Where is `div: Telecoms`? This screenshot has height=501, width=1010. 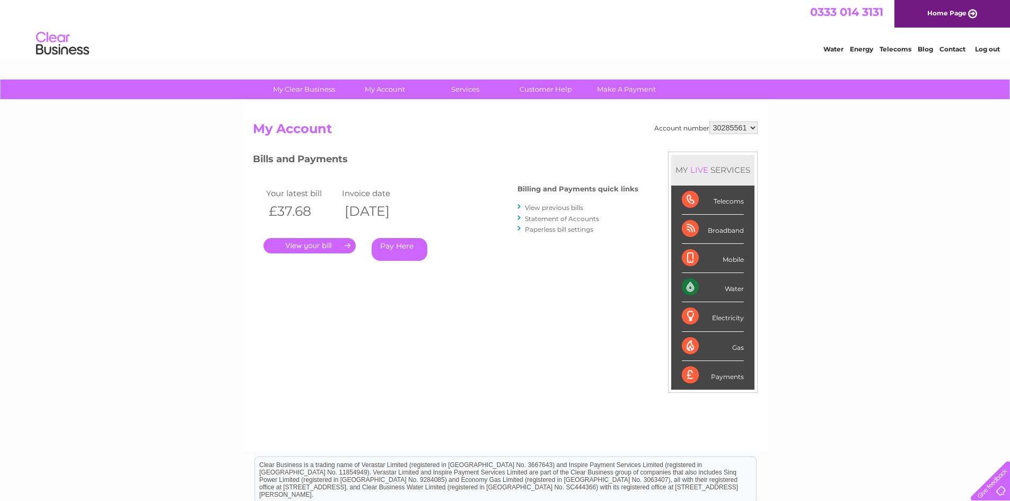 div: Telecoms is located at coordinates (713, 200).